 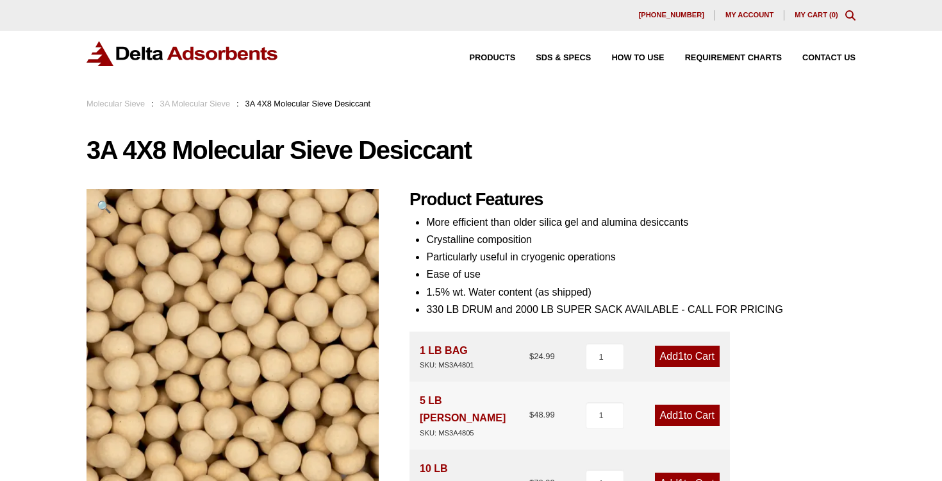 I want to click on h2: Product Features, so click(x=633, y=199).